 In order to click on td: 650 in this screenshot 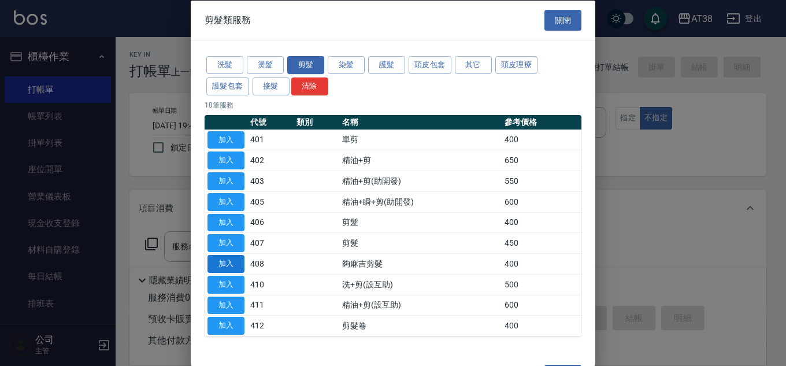, I will do `click(542, 160)`.